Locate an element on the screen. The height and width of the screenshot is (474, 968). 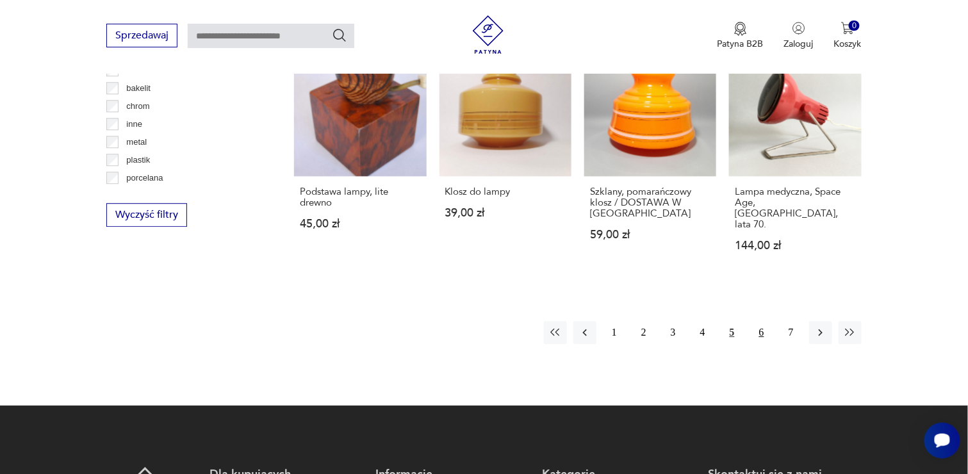
a: Produkt wyprzedanyPodstawa lampy, lite drewnoPodstawa lampy, lite drewno45,00 zł is located at coordinates (360, 159).